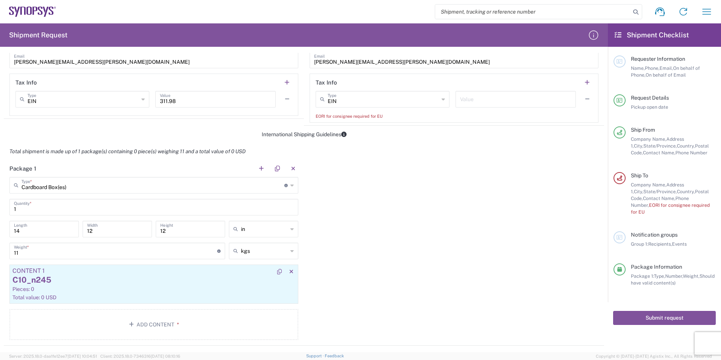  Describe the element at coordinates (642, 276) in the screenshot. I see `span: Package 1:` at that location.